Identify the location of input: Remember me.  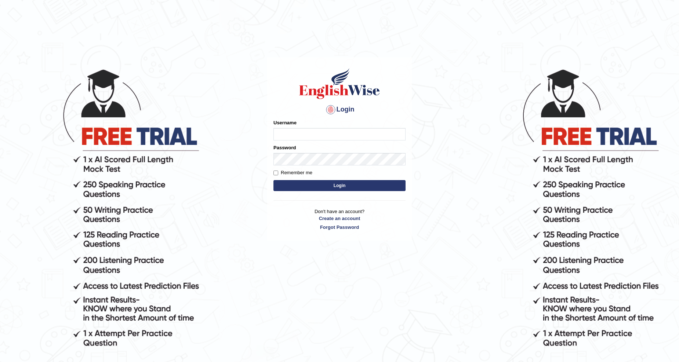
(276, 173).